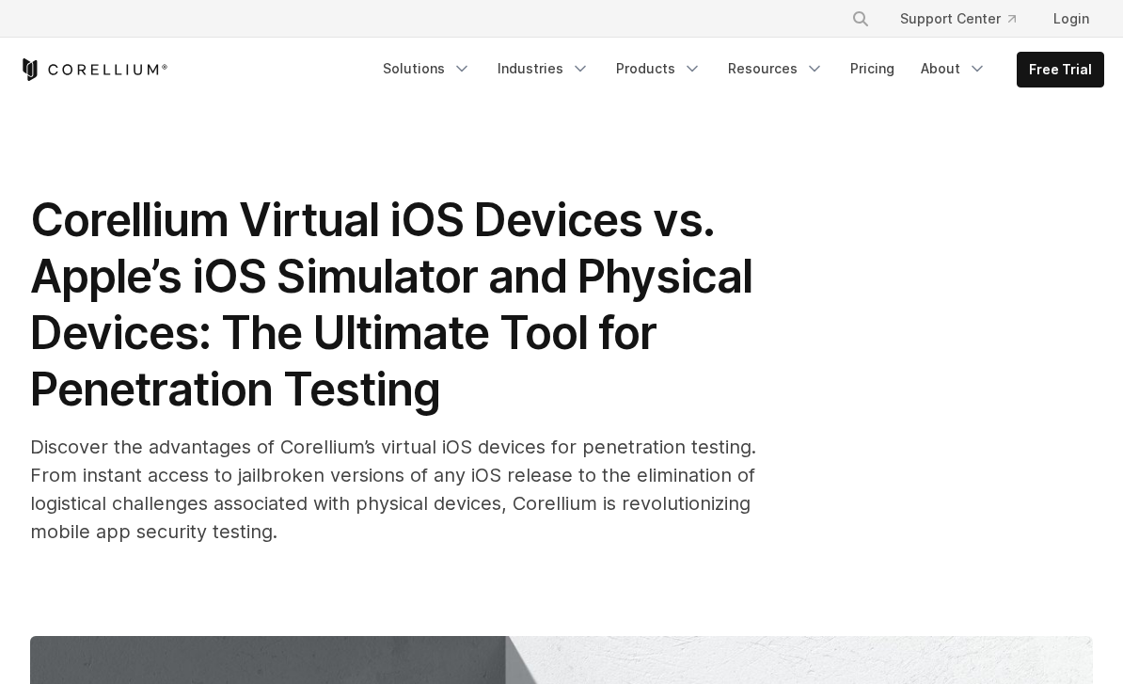  Describe the element at coordinates (1072, 19) in the screenshot. I see `a: Login` at that location.